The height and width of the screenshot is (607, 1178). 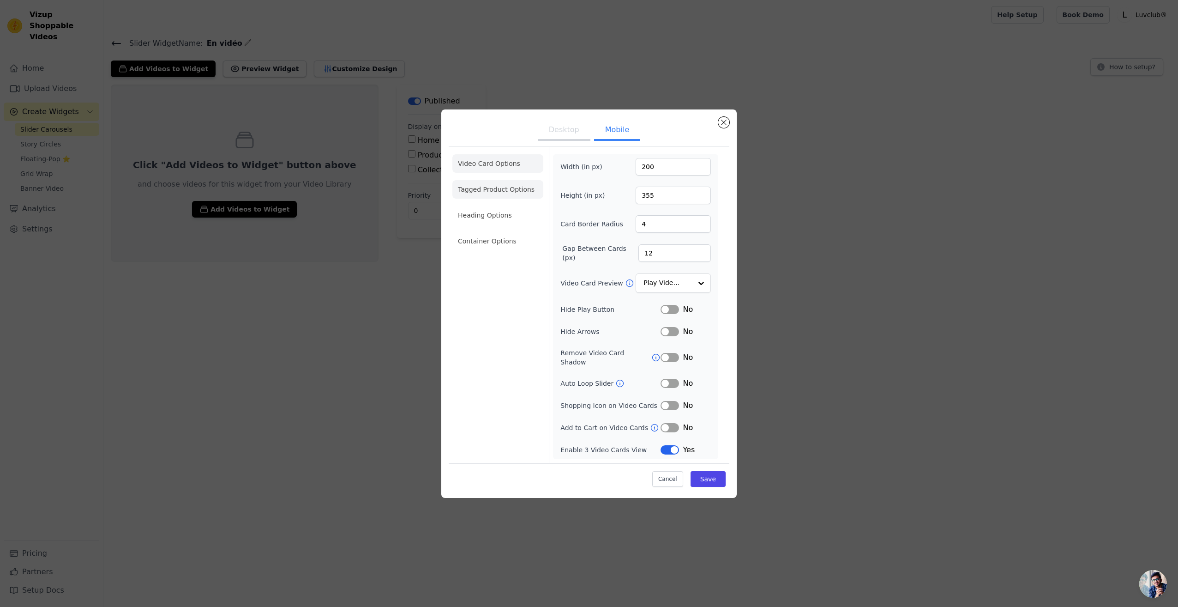 I want to click on button: Desktop, so click(x=564, y=131).